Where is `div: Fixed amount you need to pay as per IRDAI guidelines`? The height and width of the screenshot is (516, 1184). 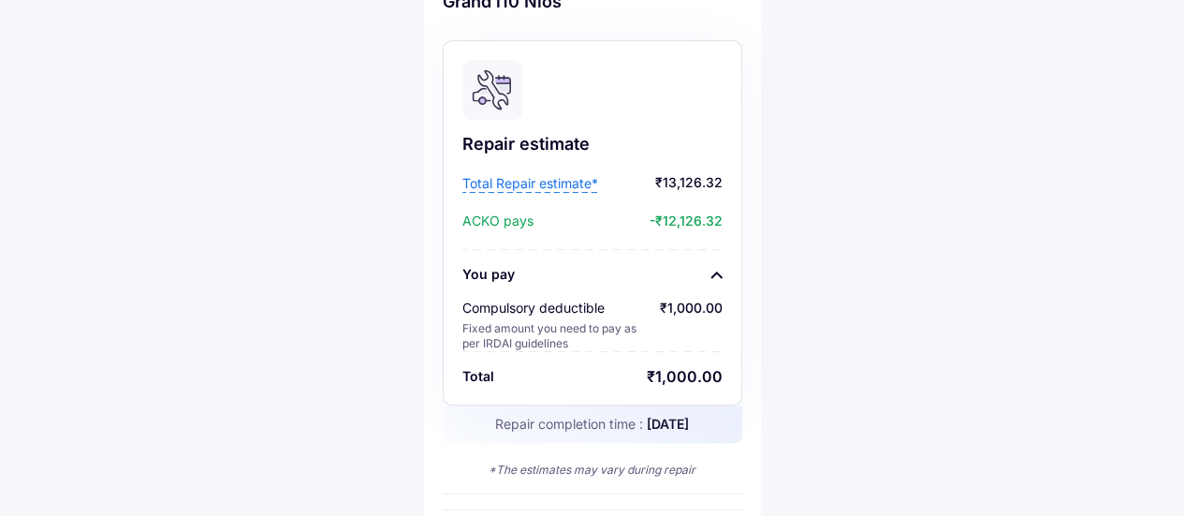 div: Fixed amount you need to pay as per IRDAI guidelines is located at coordinates (553, 336).